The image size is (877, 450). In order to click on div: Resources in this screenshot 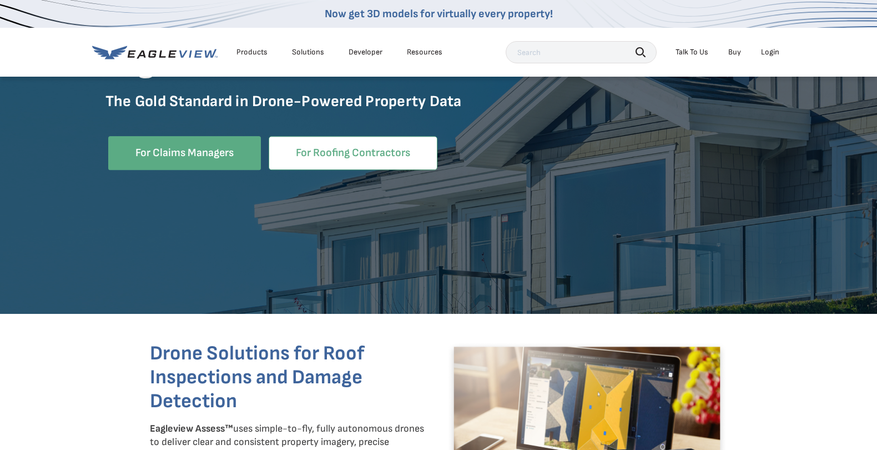, I will do `click(425, 52)`.